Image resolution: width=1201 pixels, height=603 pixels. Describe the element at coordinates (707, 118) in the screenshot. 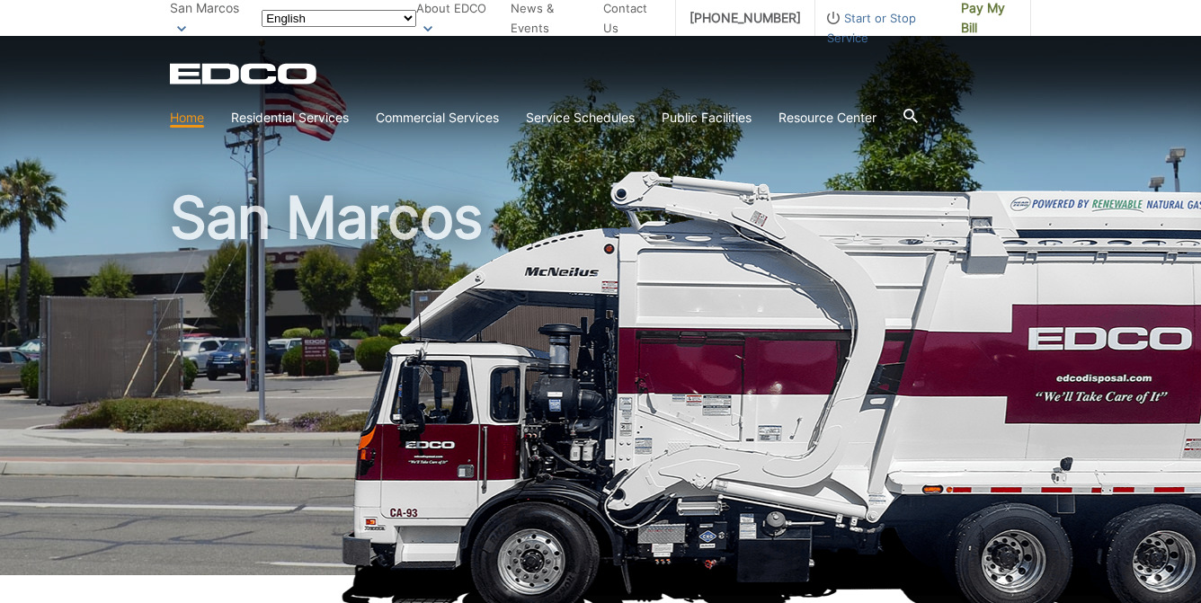

I see `a: Public Facilities` at that location.